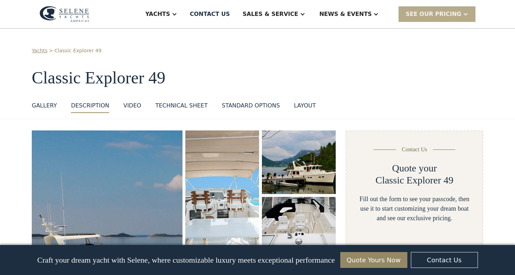  What do you see at coordinates (415, 180) in the screenshot?
I see `h2: Classic Explorer 49` at bounding box center [415, 180].